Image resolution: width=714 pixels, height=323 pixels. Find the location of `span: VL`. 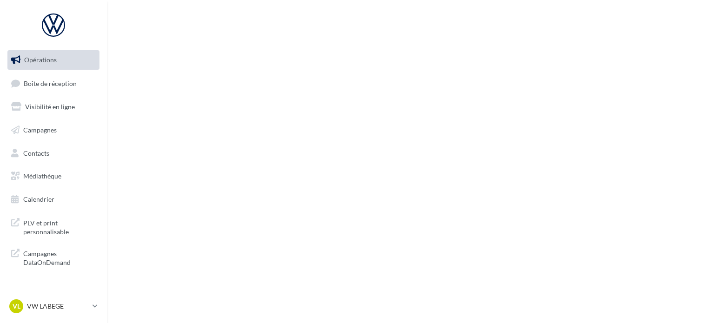

span: VL is located at coordinates (16, 306).